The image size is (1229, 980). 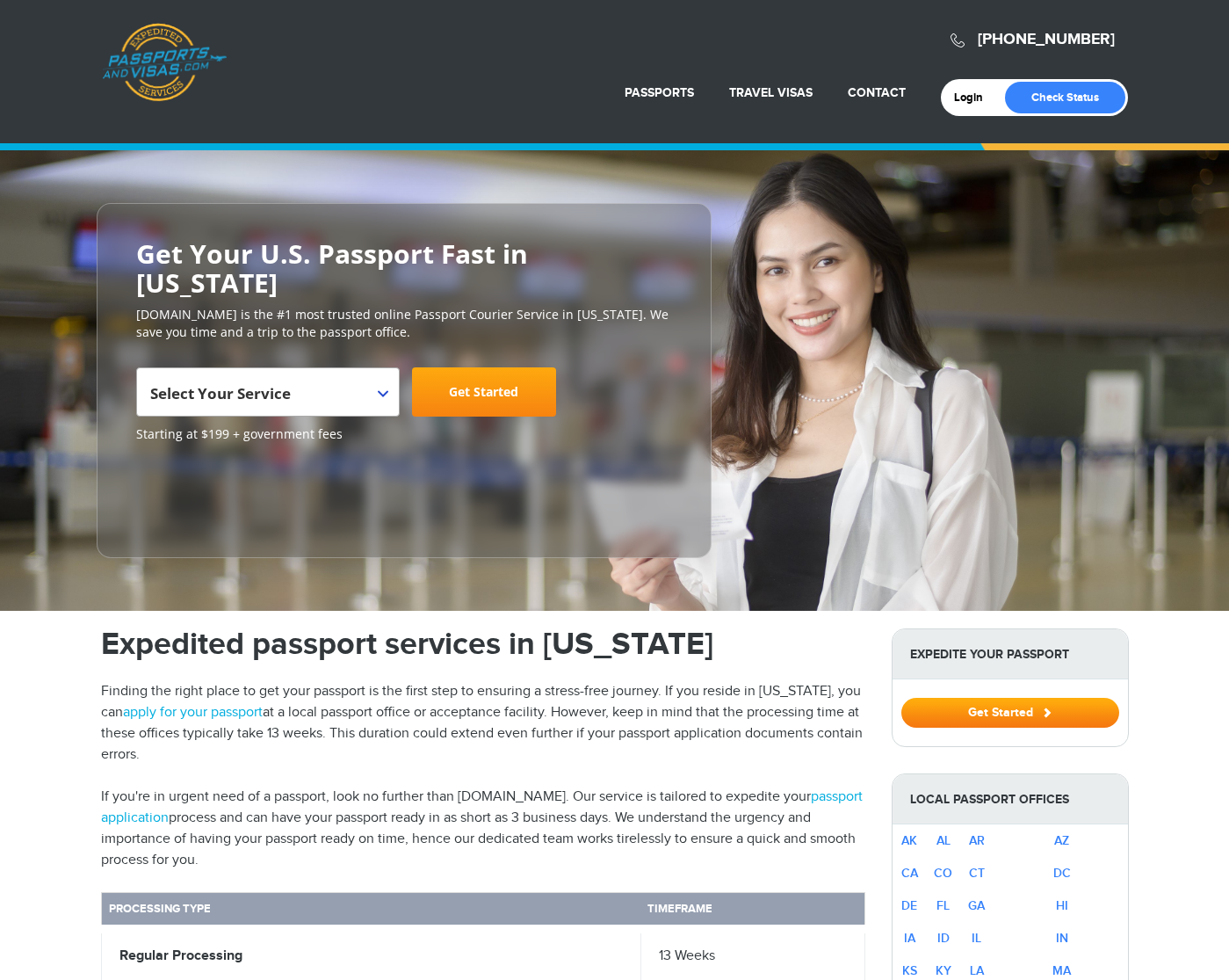 I want to click on th: Processing Type, so click(x=371, y=910).